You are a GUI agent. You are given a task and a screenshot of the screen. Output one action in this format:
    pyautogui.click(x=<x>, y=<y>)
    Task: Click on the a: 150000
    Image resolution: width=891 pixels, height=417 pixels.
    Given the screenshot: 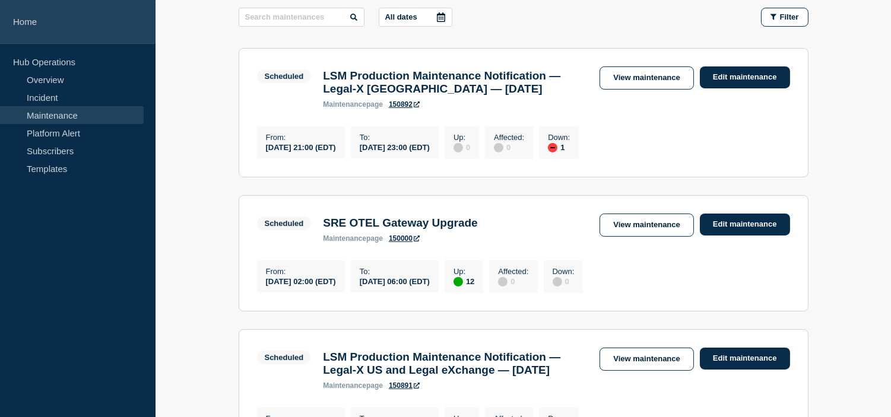 What is the action you would take?
    pyautogui.click(x=404, y=239)
    